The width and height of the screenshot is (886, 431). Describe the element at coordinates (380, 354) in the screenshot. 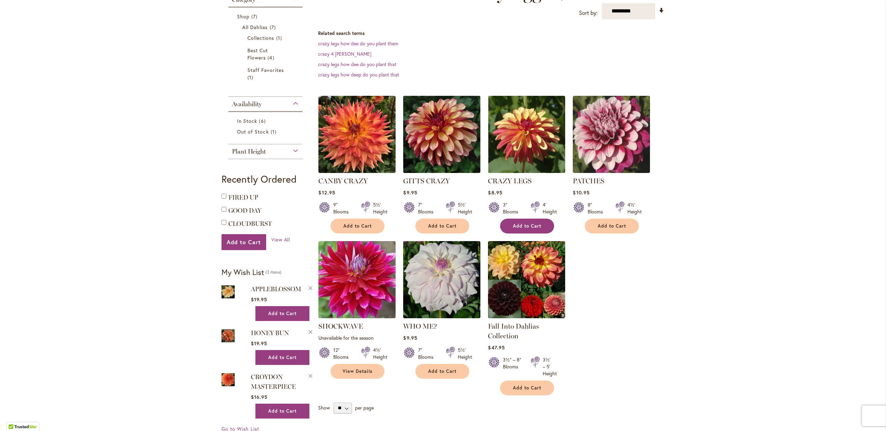

I see `div: 4½' Height` at that location.